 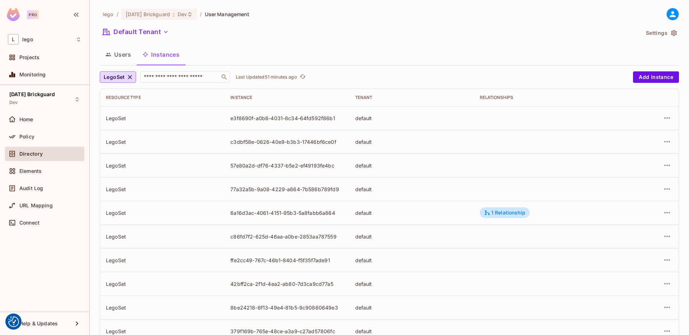 I want to click on div: Tenant, so click(x=411, y=98).